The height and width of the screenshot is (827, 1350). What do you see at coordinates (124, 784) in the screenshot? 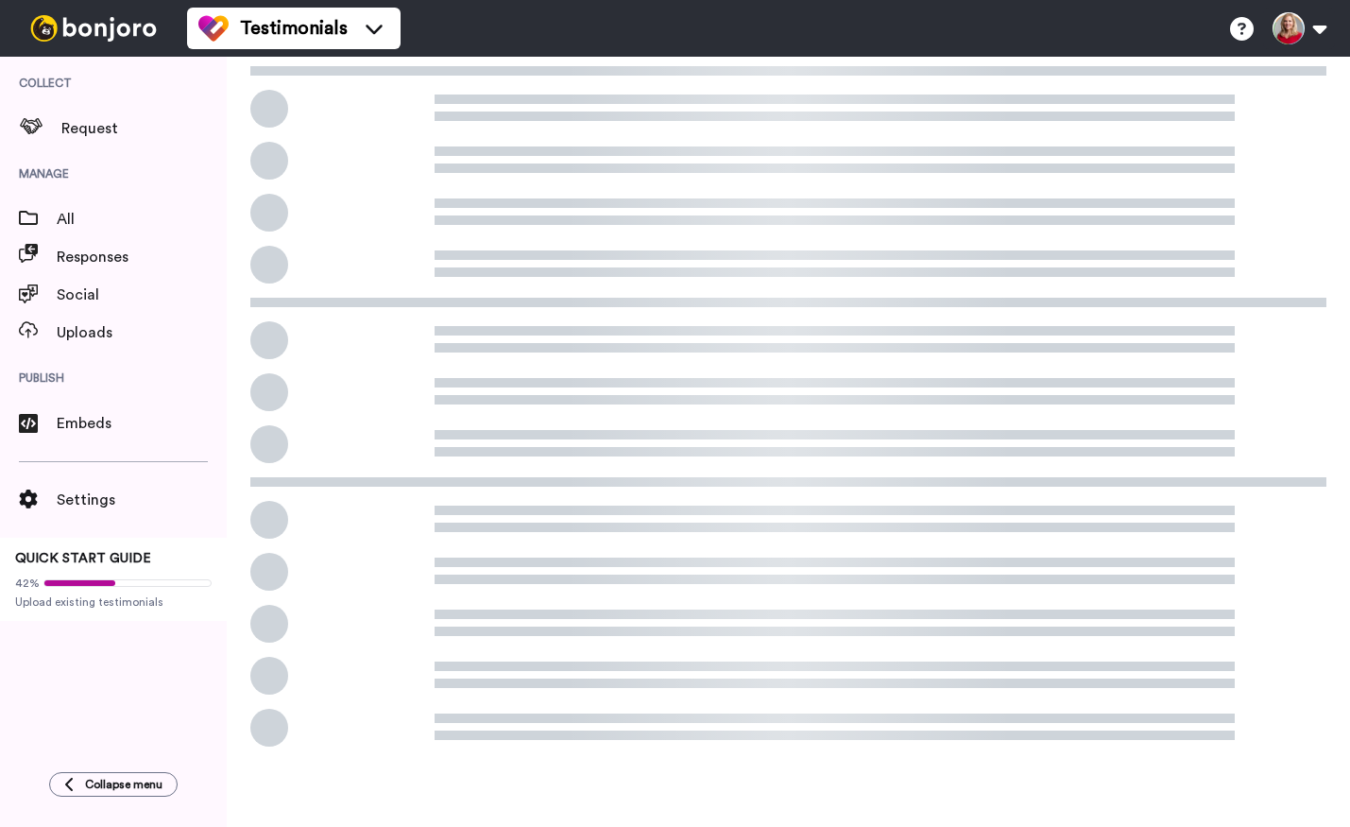
I see `span: Collapse menu` at bounding box center [124, 784].